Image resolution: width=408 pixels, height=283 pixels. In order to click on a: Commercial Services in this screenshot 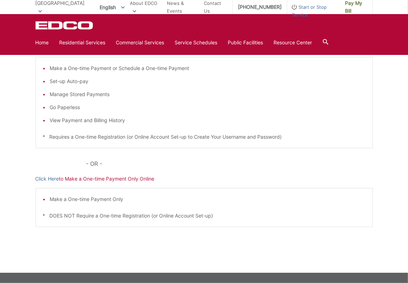, I will do `click(140, 43)`.